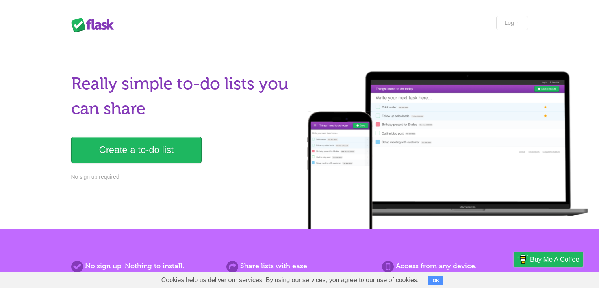 The height and width of the screenshot is (288, 599). Describe the element at coordinates (95, 25) in the screenshot. I see `div: Flask Lists` at that location.